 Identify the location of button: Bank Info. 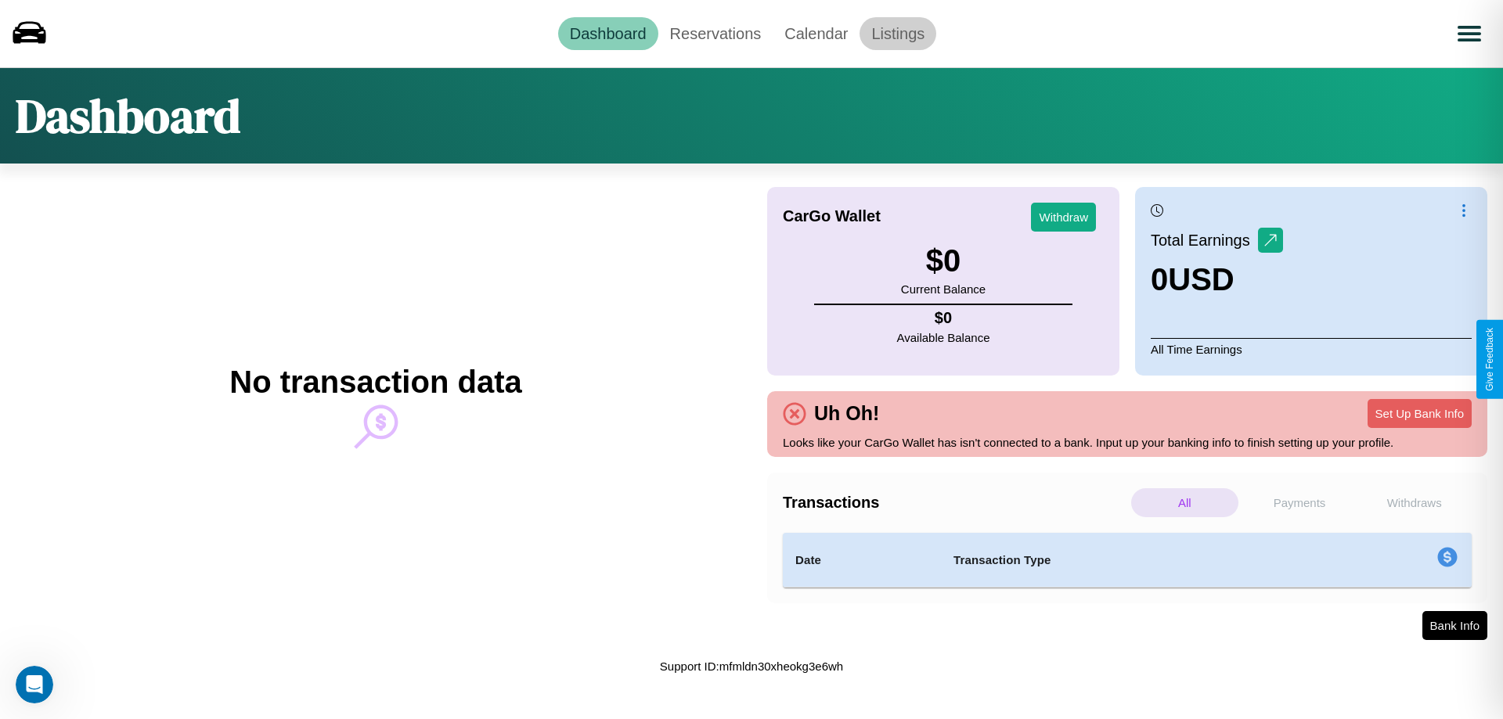
(1454, 625).